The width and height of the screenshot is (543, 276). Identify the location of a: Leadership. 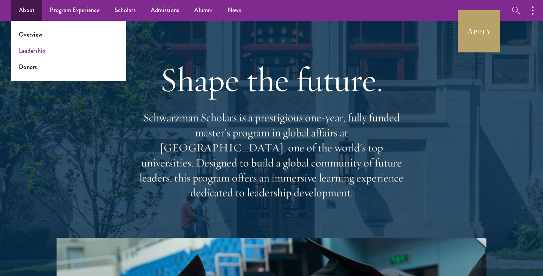
(32, 51).